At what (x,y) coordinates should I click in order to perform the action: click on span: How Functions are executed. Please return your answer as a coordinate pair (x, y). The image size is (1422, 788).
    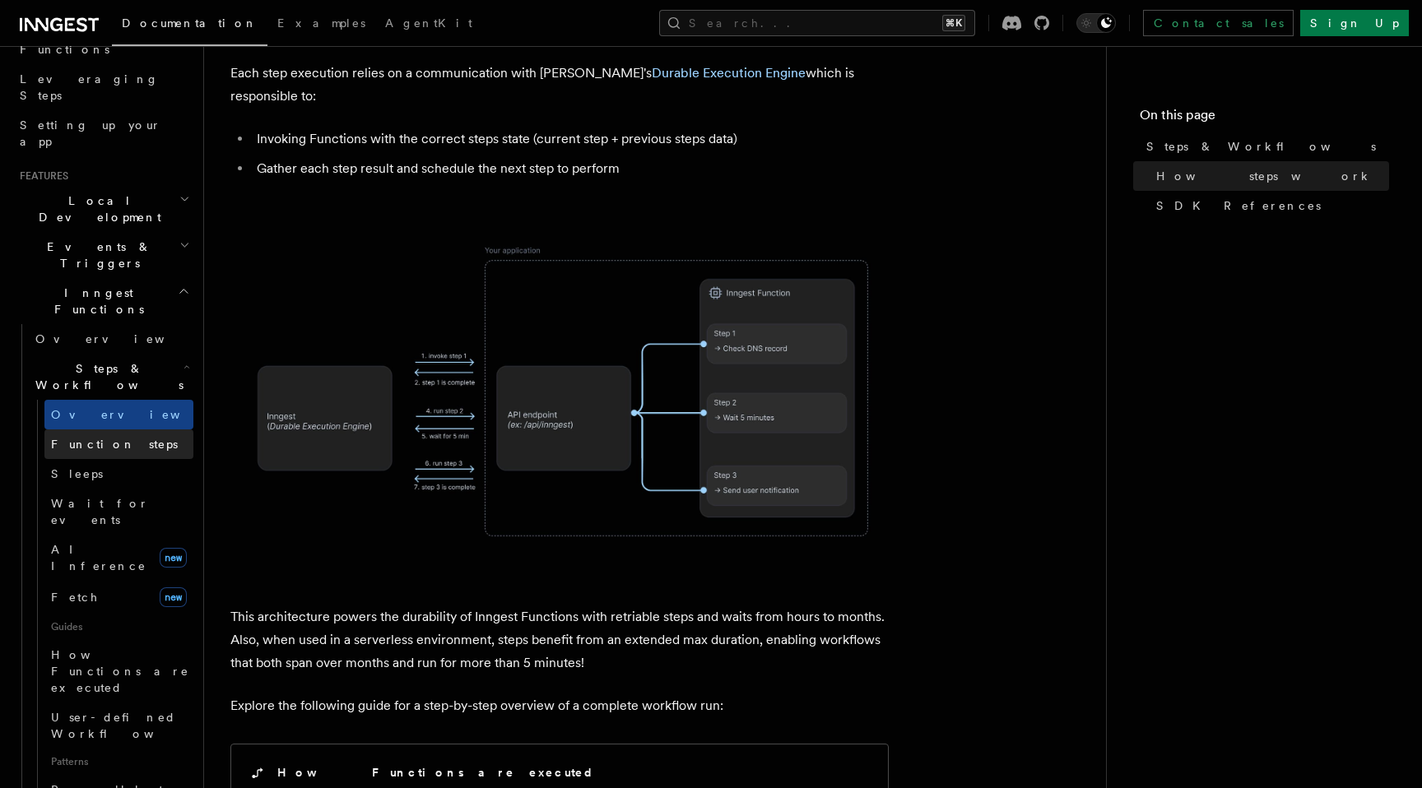
    Looking at the image, I should click on (120, 672).